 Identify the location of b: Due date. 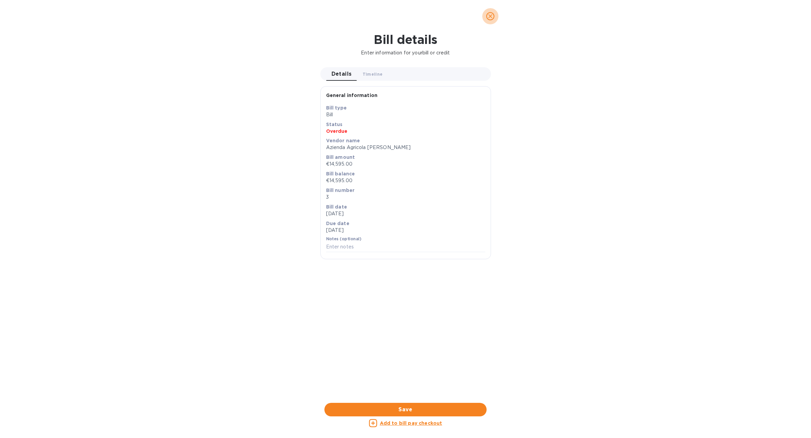
(338, 223).